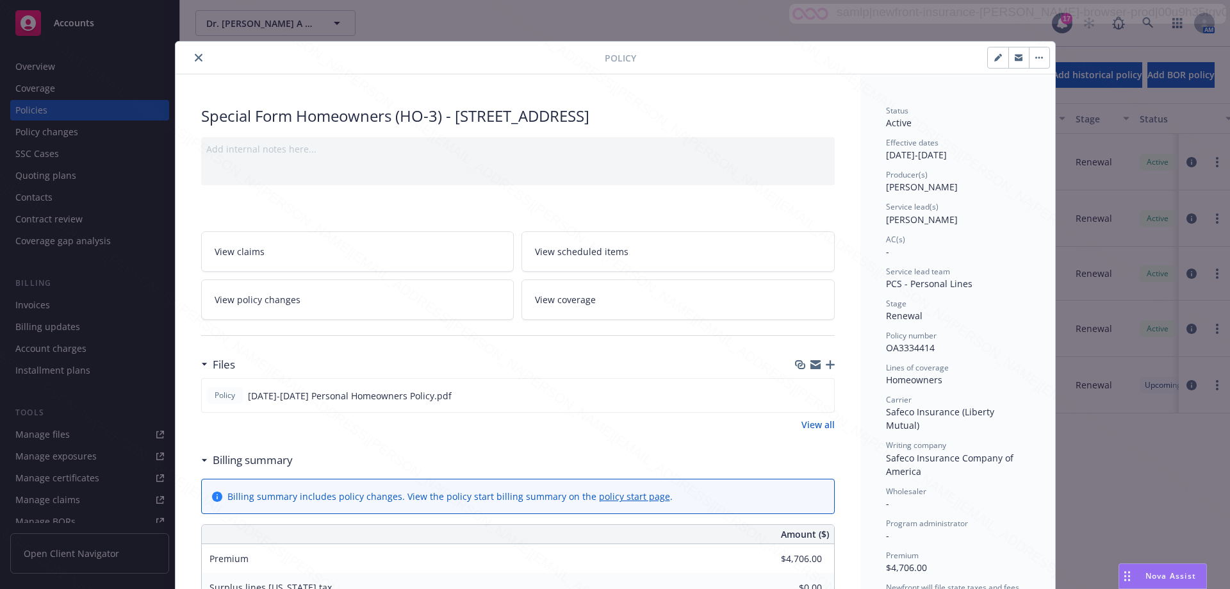 This screenshot has width=1230, height=589. Describe the element at coordinates (1163, 576) in the screenshot. I see `button: Nova Assist` at that location.